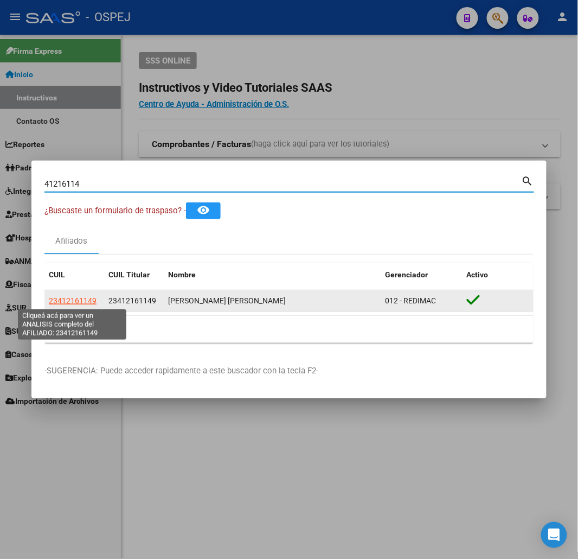 Image resolution: width=578 pixels, height=559 pixels. I want to click on datatable-header-cell: CUIL Titular, so click(134, 275).